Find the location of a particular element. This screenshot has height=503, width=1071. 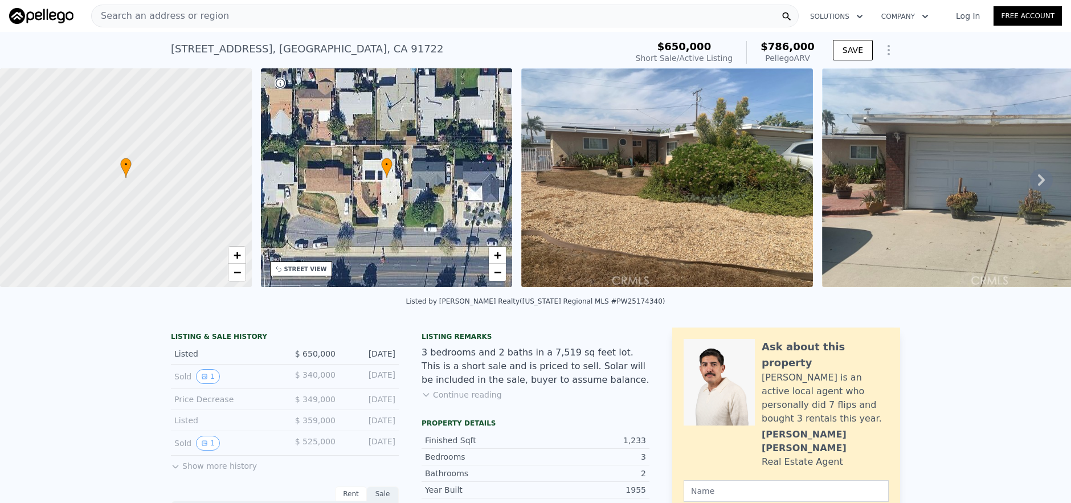

span: $ 349,000 is located at coordinates (315, 399).